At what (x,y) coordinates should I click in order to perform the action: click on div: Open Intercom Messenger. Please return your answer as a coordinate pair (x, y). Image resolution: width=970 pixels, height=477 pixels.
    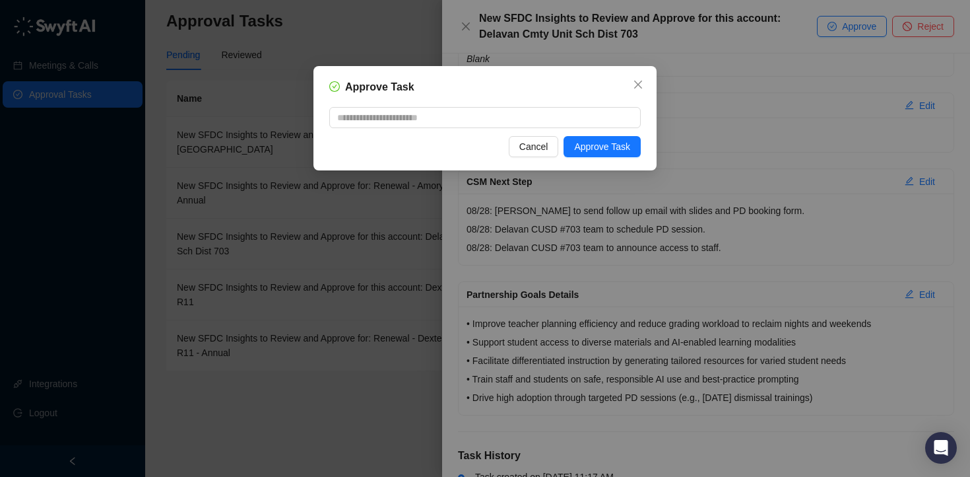
    Looking at the image, I should click on (941, 447).